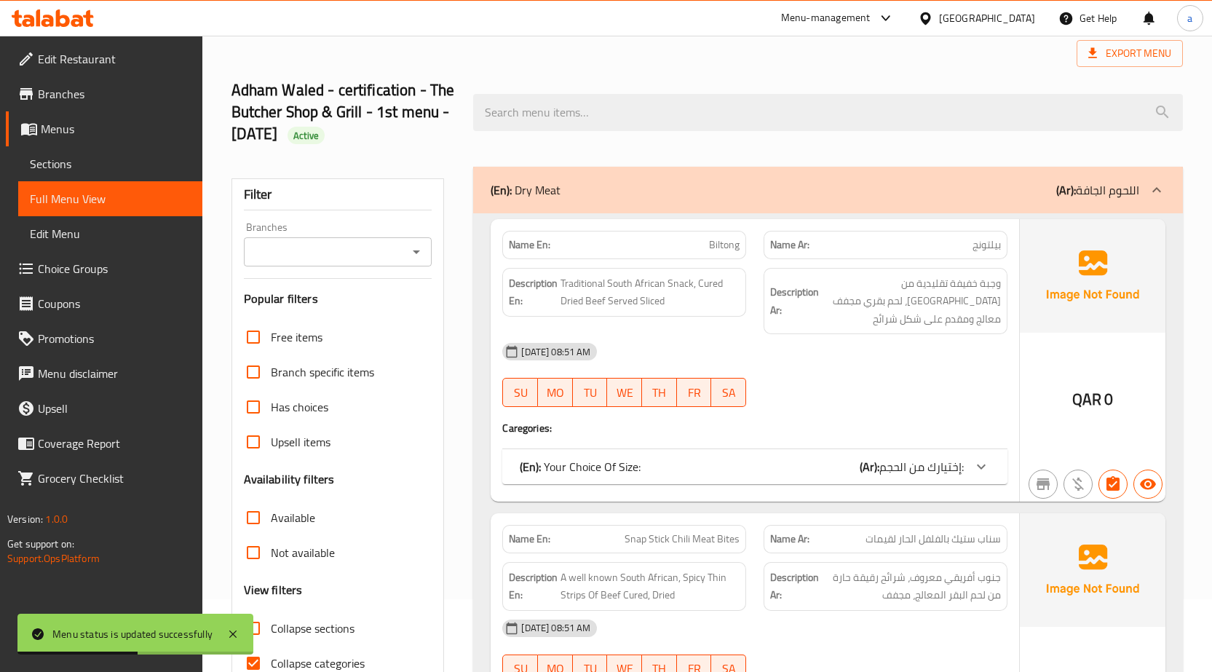 This screenshot has width=1212, height=672. I want to click on h3: Popular filters, so click(338, 299).